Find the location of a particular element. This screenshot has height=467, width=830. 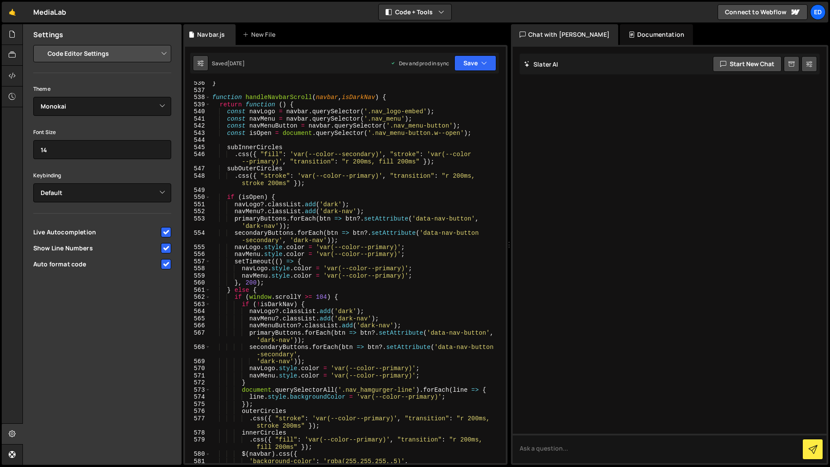

div: 551 is located at coordinates (197, 204).